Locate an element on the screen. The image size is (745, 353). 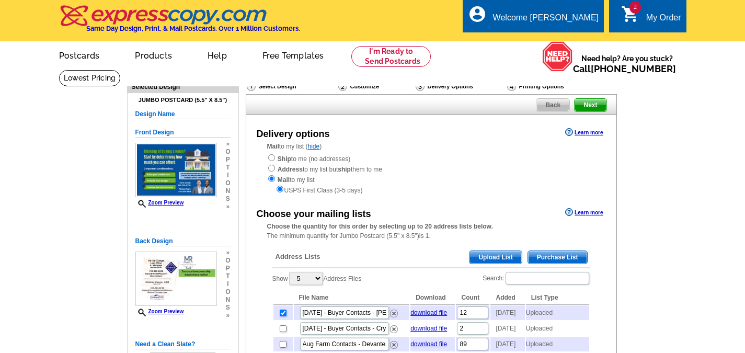
i: shopping_cart is located at coordinates (631, 14).